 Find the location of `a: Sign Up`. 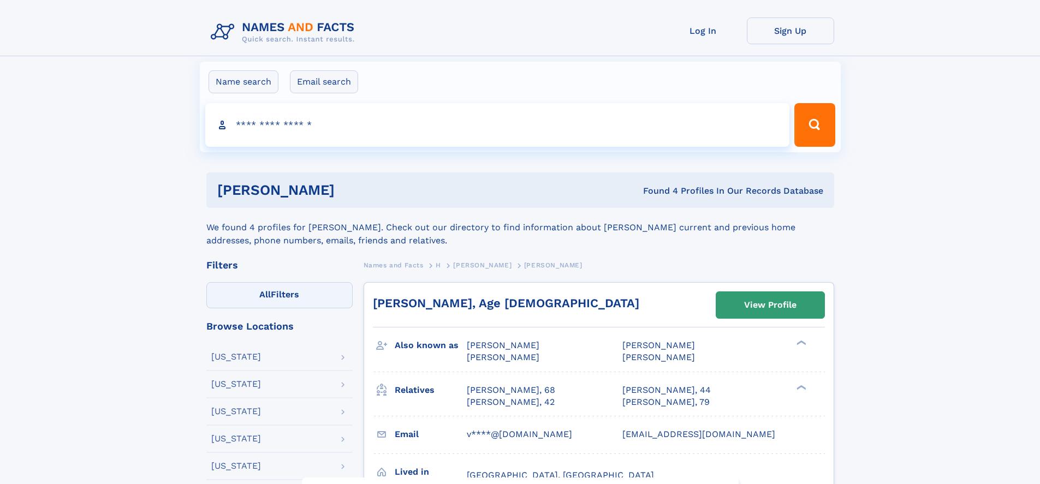

a: Sign Up is located at coordinates (791, 31).